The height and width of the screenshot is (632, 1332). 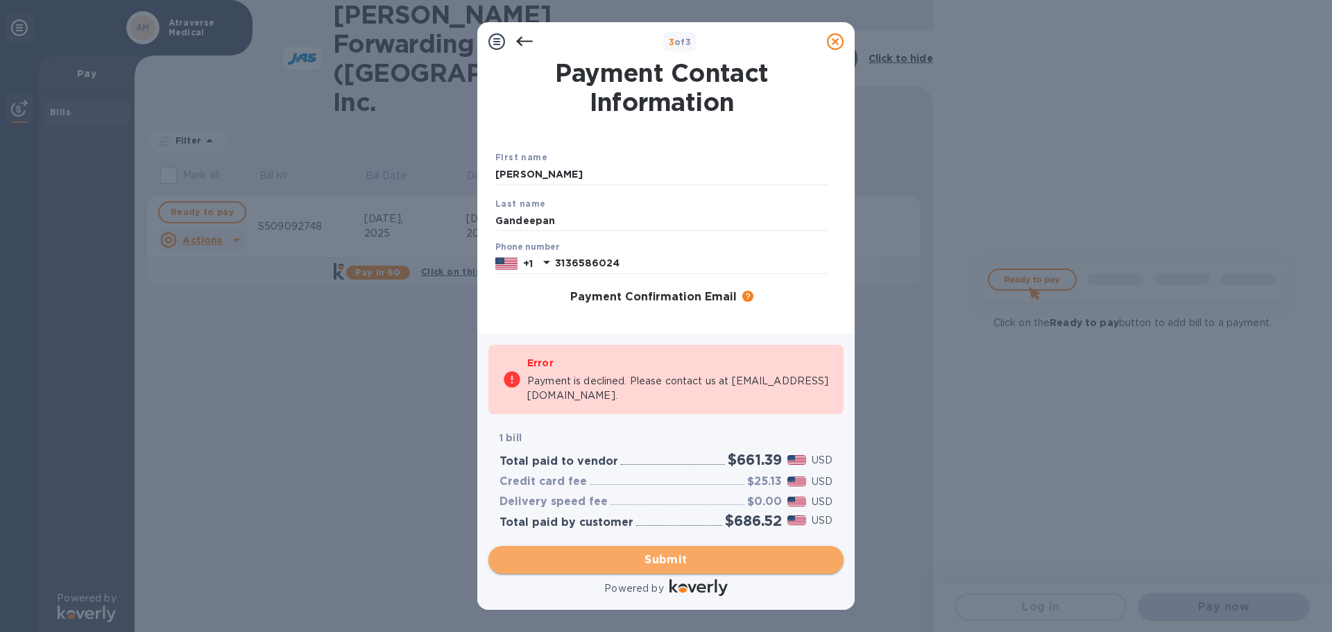 I want to click on h1: Payment Contact Information, so click(x=662, y=87).